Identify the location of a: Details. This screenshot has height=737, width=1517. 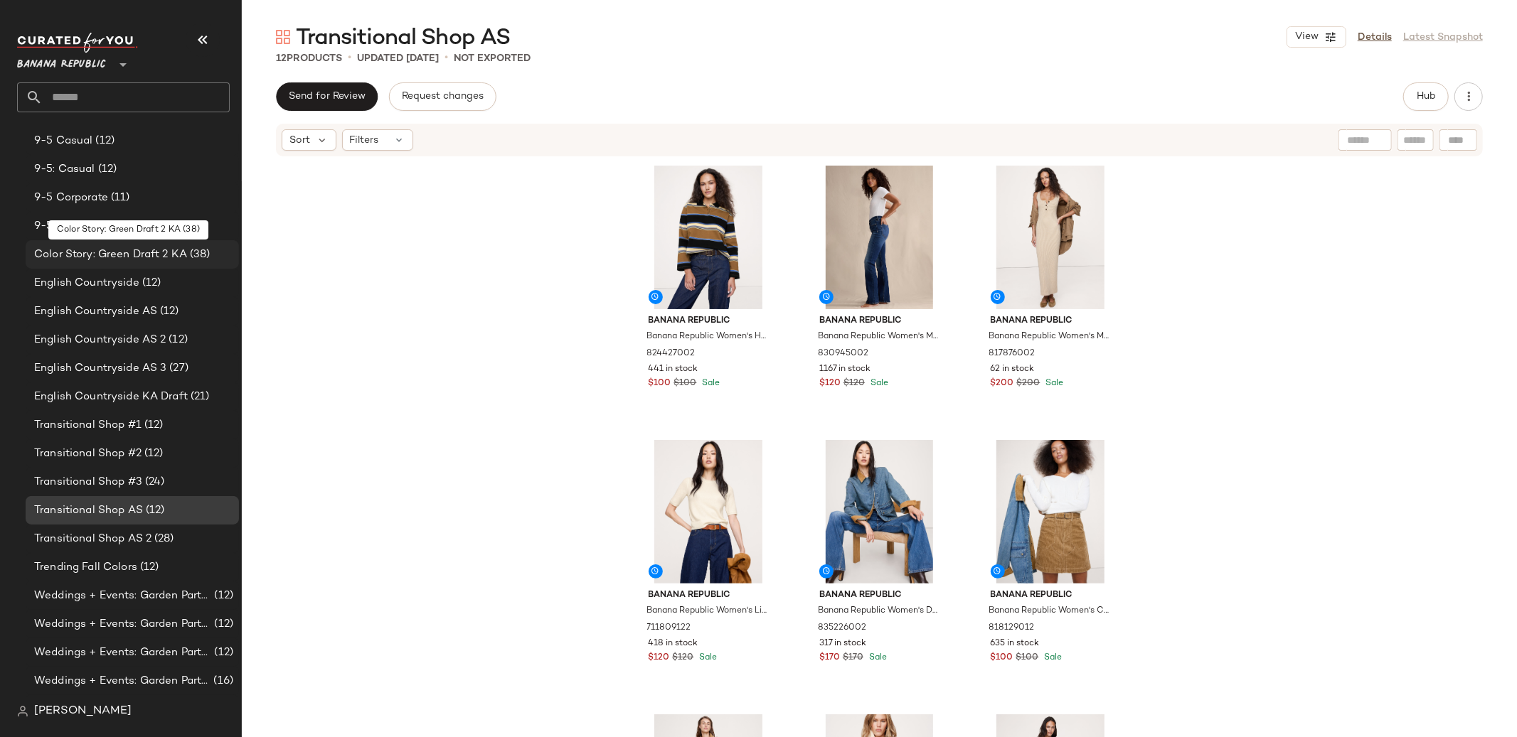
(1375, 37).